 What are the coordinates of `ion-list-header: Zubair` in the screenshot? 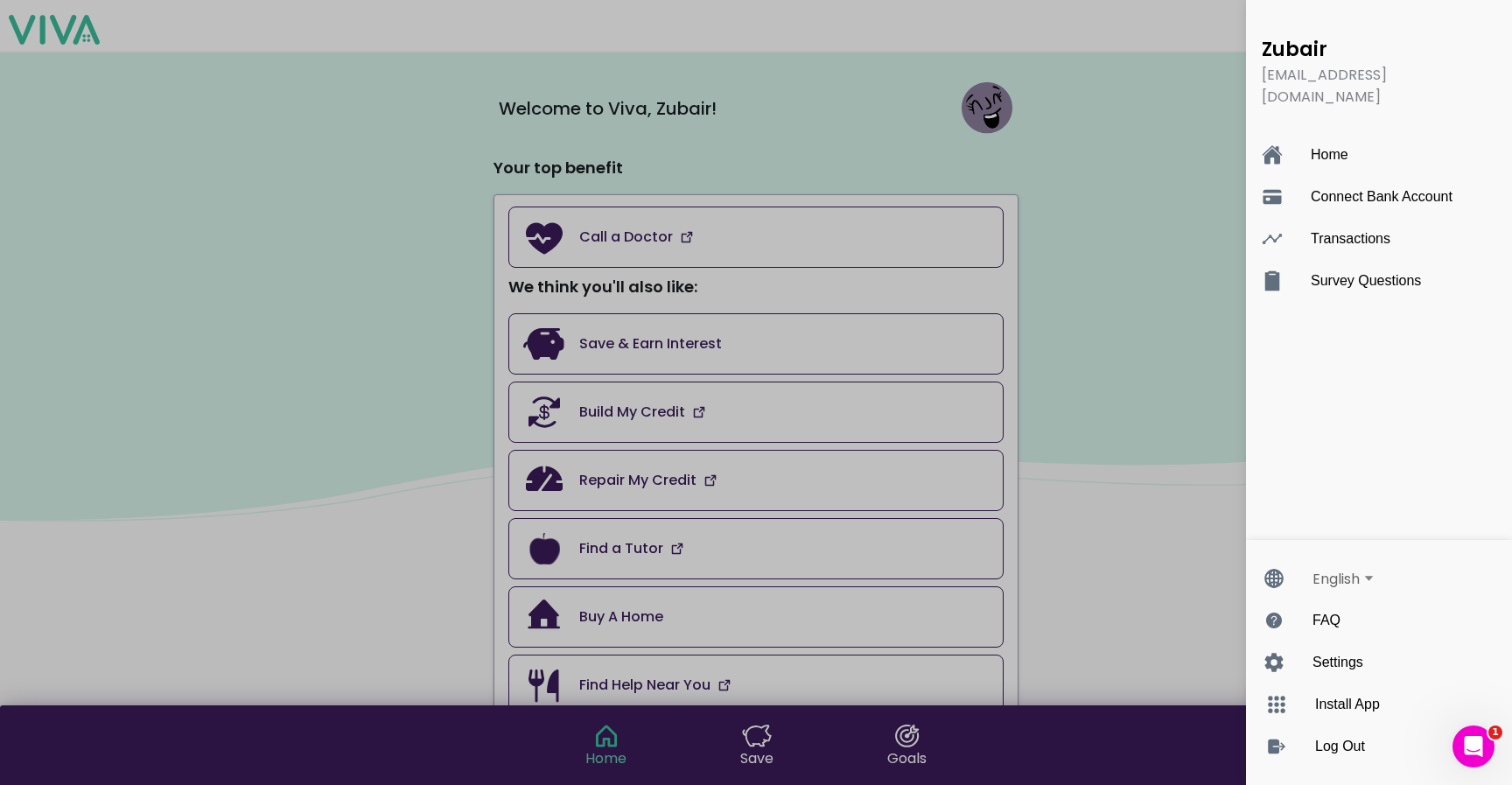 It's located at (1379, 49).